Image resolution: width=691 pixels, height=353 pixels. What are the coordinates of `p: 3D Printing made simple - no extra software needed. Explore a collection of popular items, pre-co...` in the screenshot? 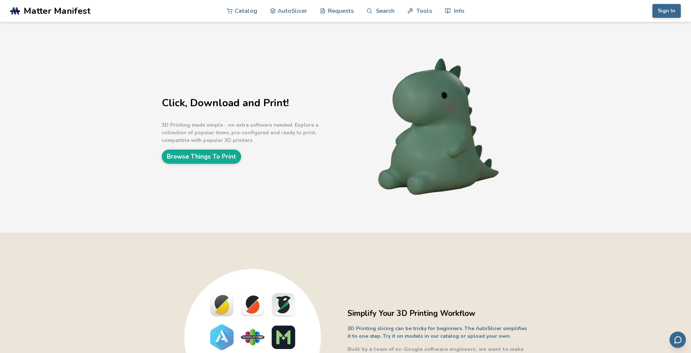 It's located at (253, 133).